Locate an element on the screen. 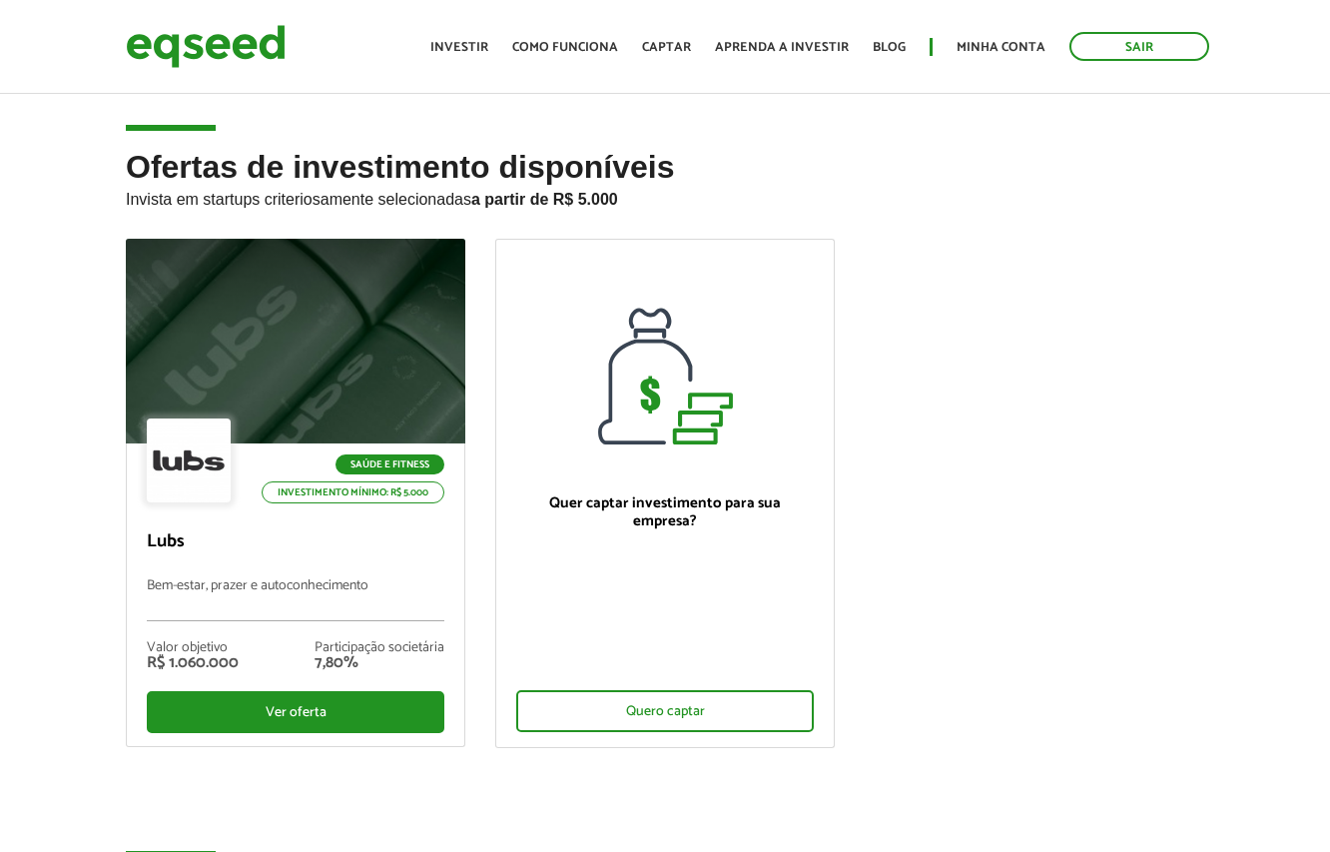 The width and height of the screenshot is (1330, 852). a: Saúde e Fitness Investimento mínimo: R$ 5.000 Lubs Bem-estar, prazer e autoconhecimento Valor obj... is located at coordinates (296, 492).